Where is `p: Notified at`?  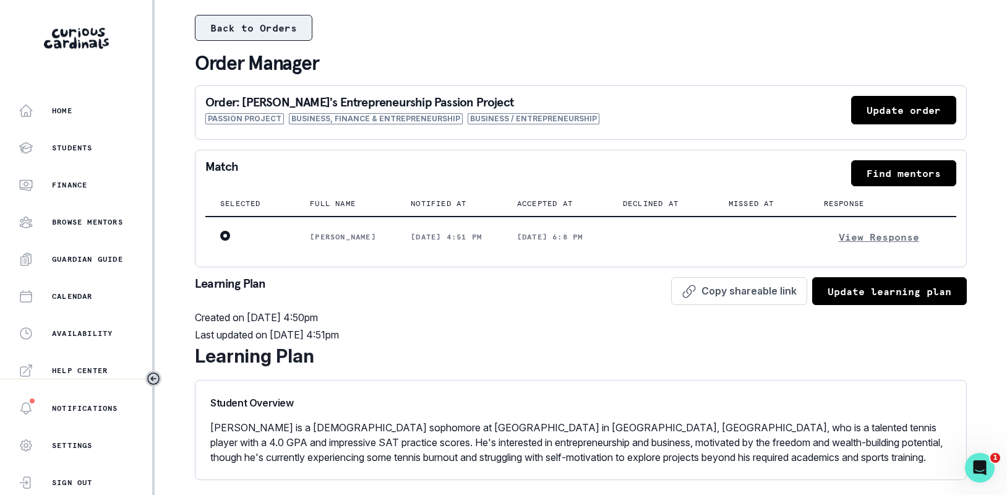 p: Notified at is located at coordinates (439, 204).